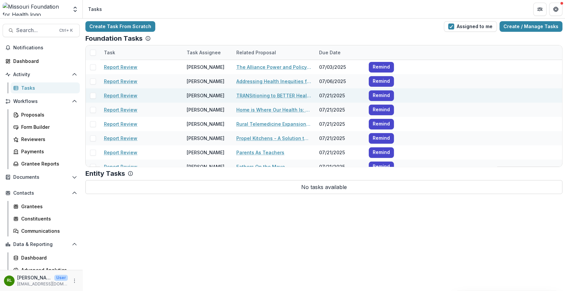 This screenshot has width=565, height=291. I want to click on a: Grantee Reports, so click(45, 163).